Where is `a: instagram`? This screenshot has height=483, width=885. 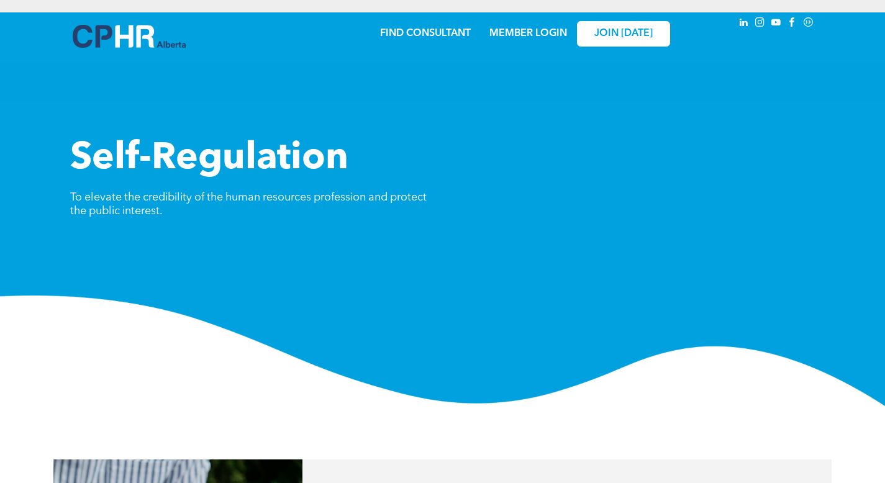
a: instagram is located at coordinates (760, 24).